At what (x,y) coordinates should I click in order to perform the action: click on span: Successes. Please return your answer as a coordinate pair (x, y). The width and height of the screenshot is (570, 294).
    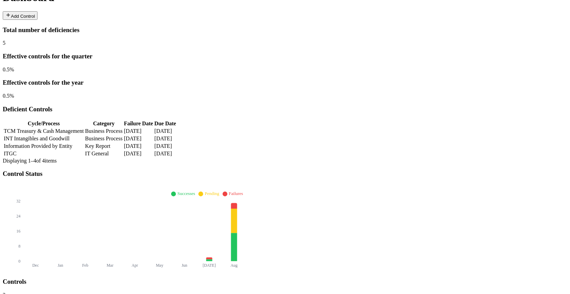
    Looking at the image, I should click on (186, 193).